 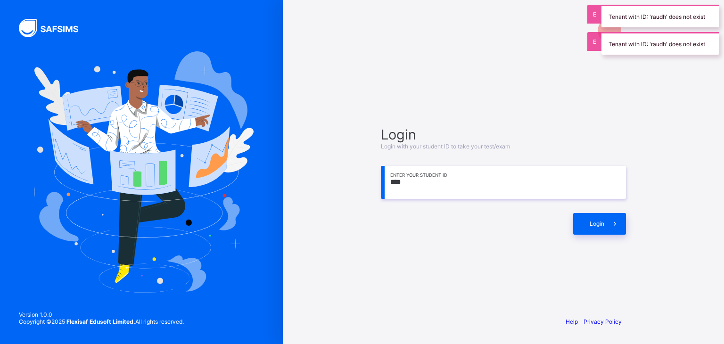 I want to click on a: Help, so click(x=572, y=322).